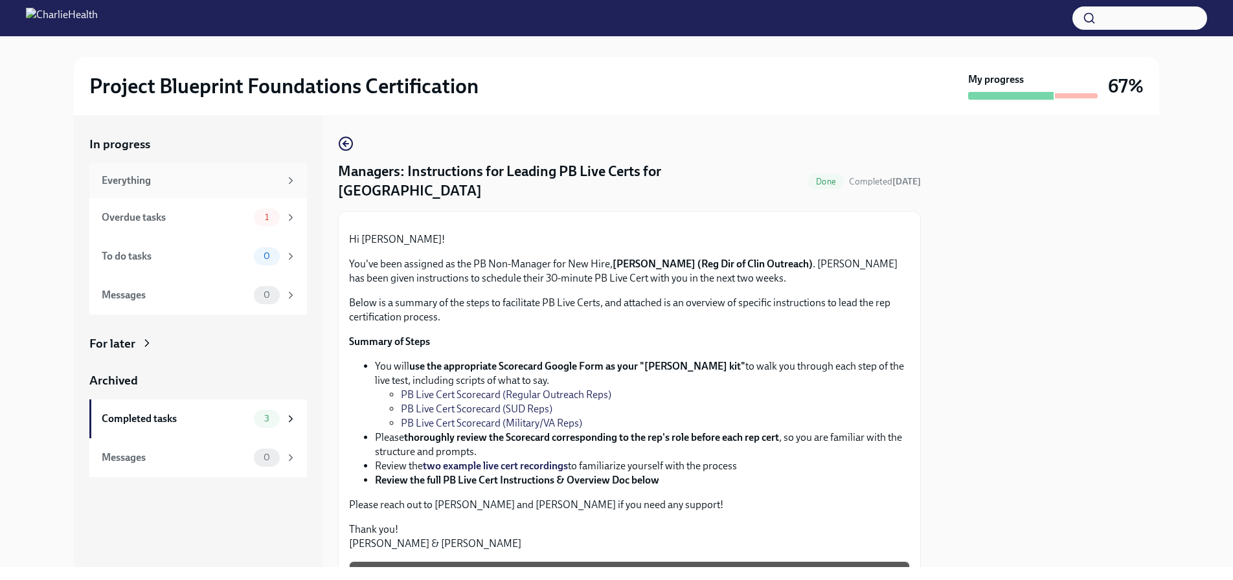 The image size is (1233, 580). What do you see at coordinates (112, 344) in the screenshot?
I see `div: For later` at bounding box center [112, 344].